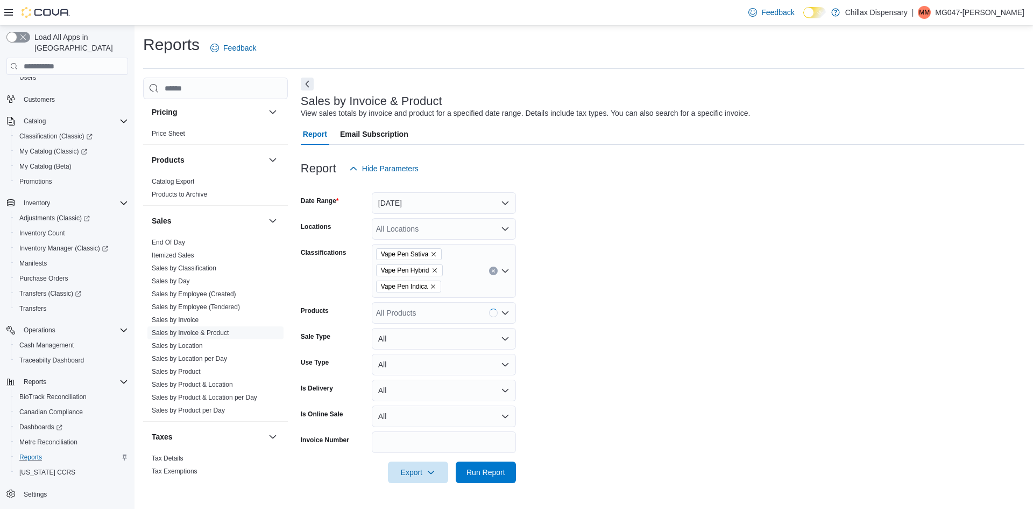 The image size is (1033, 509). I want to click on a: Sales by Invoice & Product, so click(190, 333).